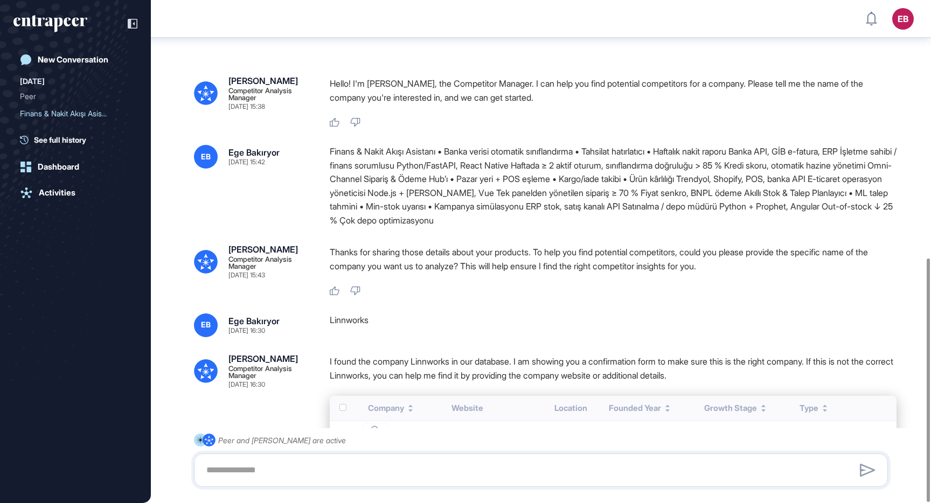 Image resolution: width=931 pixels, height=503 pixels. Describe the element at coordinates (903, 19) in the screenshot. I see `div: EB` at that location.